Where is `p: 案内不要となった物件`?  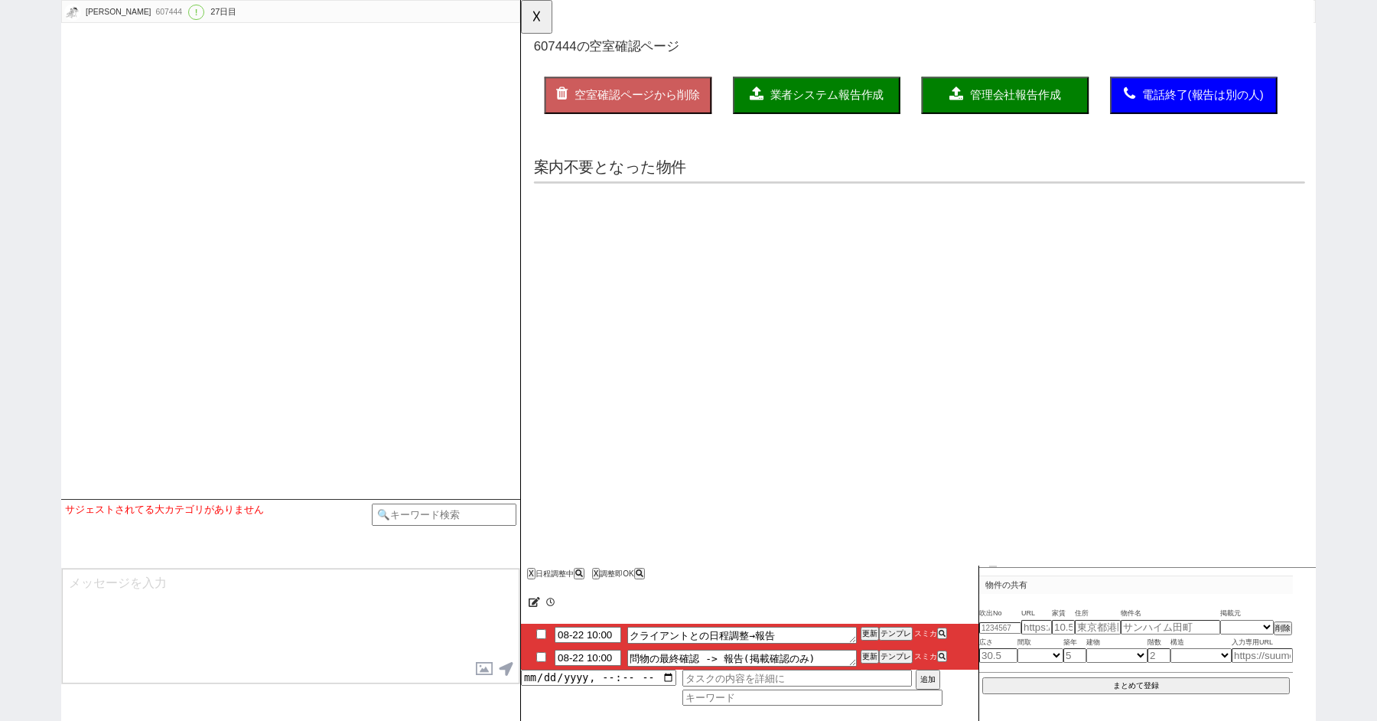
p: 案内不要となった物件 is located at coordinates (429, 180).